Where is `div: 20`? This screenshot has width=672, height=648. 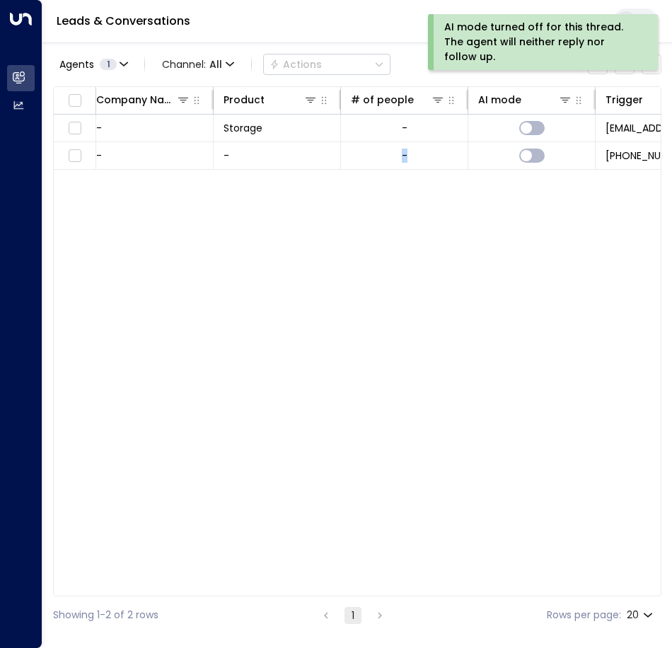 div: 20 is located at coordinates (641, 615).